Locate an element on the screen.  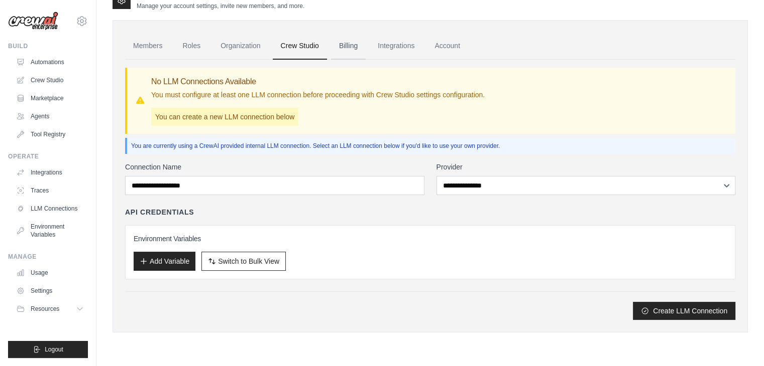
span: Switch to Bulk View is located at coordinates (248, 262).